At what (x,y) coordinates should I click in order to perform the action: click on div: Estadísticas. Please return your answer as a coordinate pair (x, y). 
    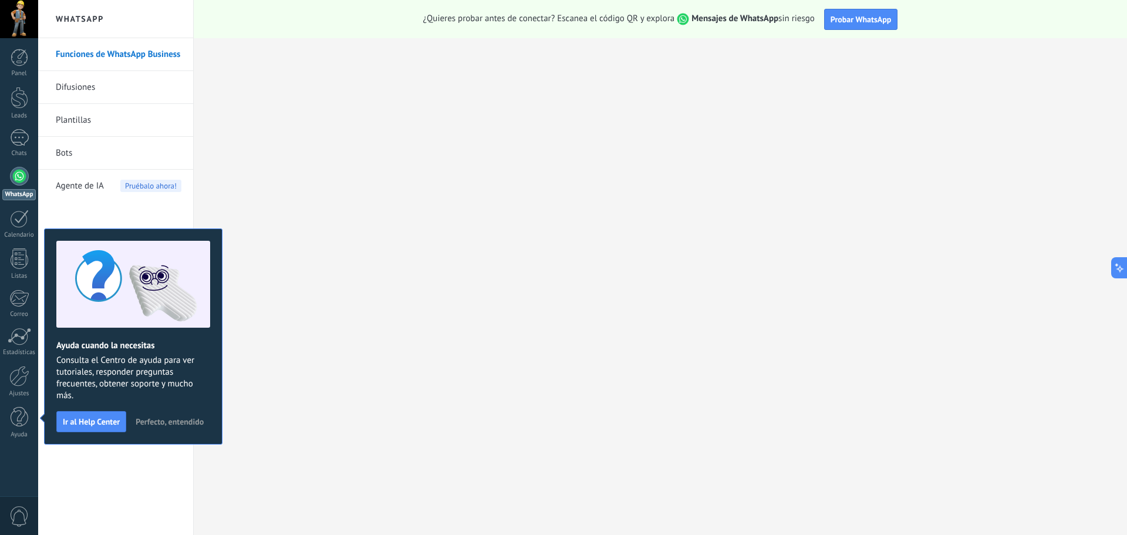
    Looking at the image, I should click on (19, 352).